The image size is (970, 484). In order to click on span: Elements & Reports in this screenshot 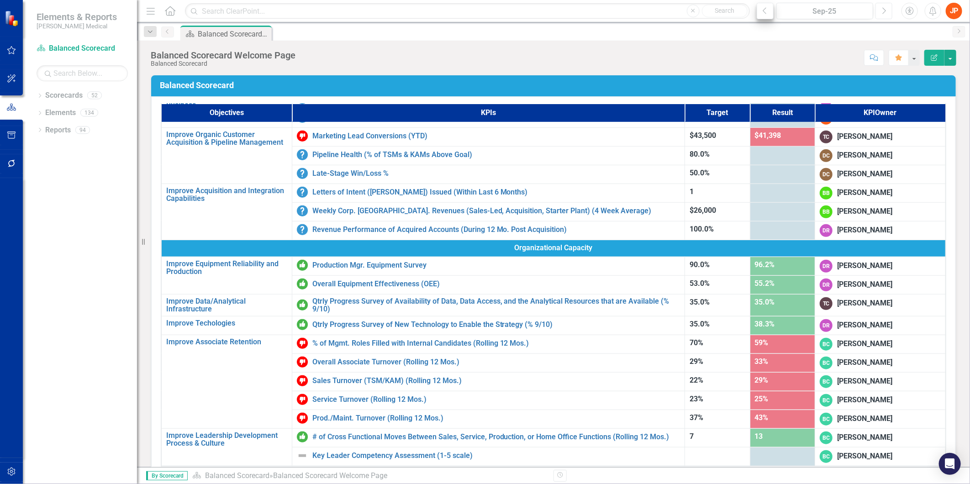, I will do `click(77, 17)`.